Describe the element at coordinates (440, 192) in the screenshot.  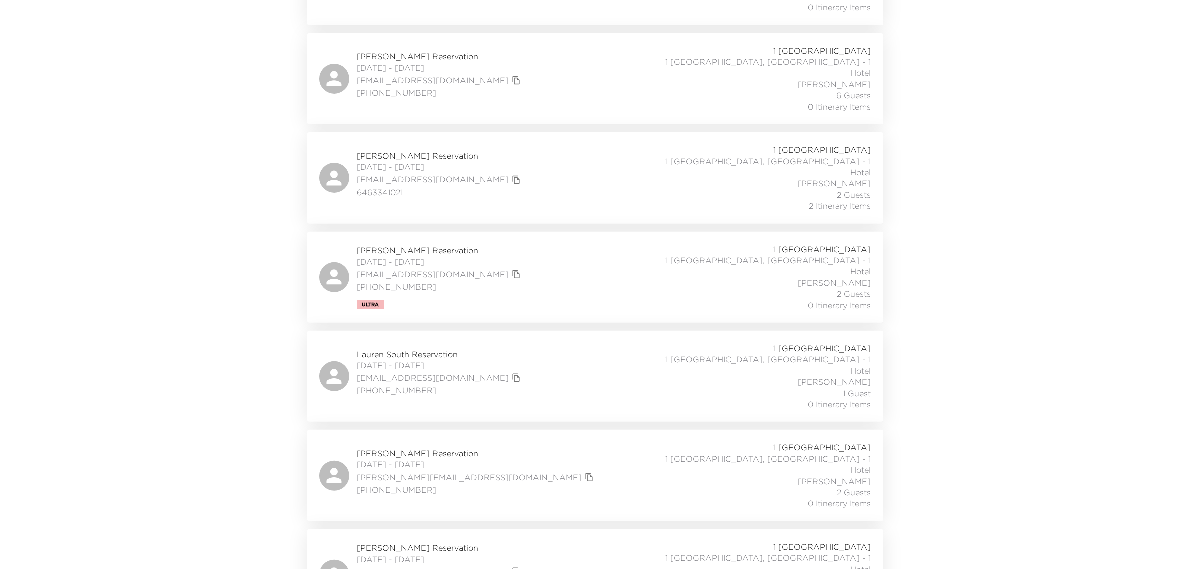
I see `span: 6463341021` at that location.